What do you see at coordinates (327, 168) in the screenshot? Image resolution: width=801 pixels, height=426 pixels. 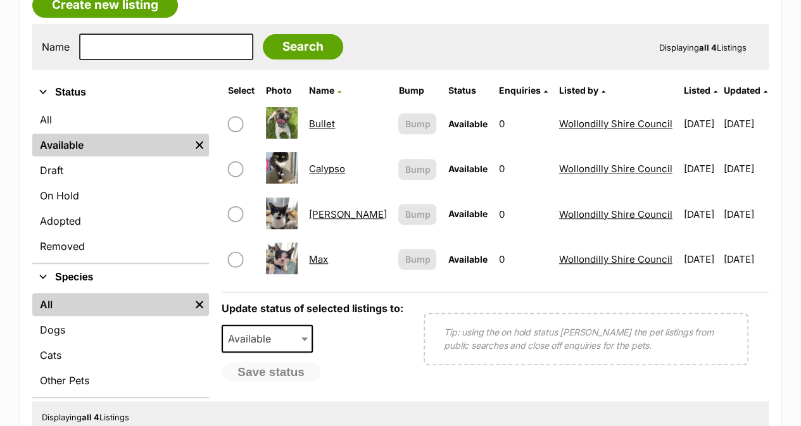 I see `a: Calypso` at bounding box center [327, 168].